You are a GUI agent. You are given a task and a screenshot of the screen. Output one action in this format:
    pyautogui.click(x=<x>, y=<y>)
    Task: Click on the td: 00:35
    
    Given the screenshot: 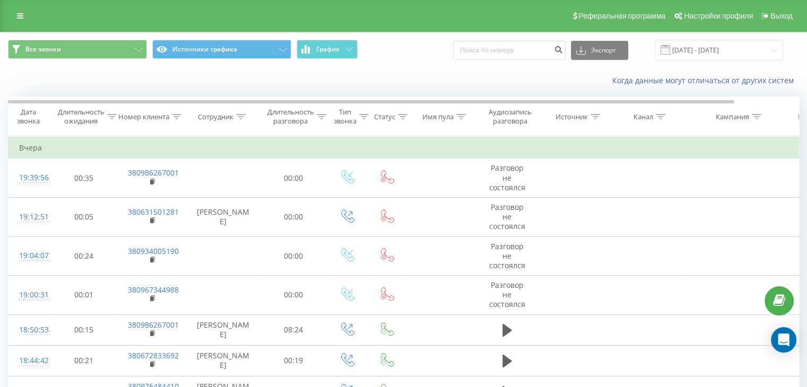 What is the action you would take?
    pyautogui.click(x=84, y=178)
    